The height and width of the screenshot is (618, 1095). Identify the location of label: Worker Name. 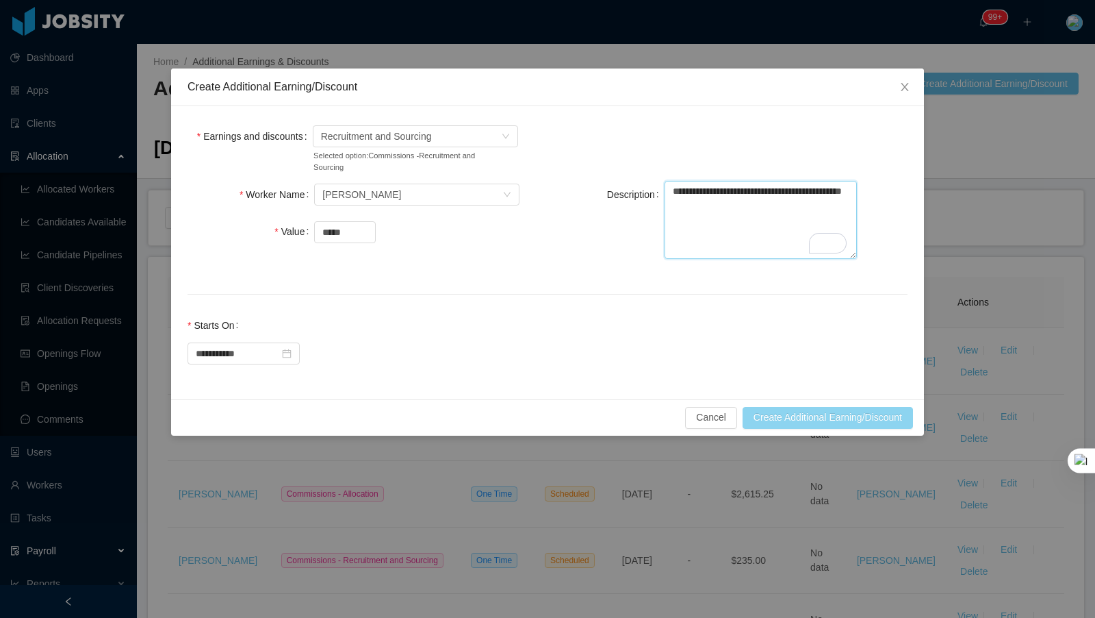
(277, 194).